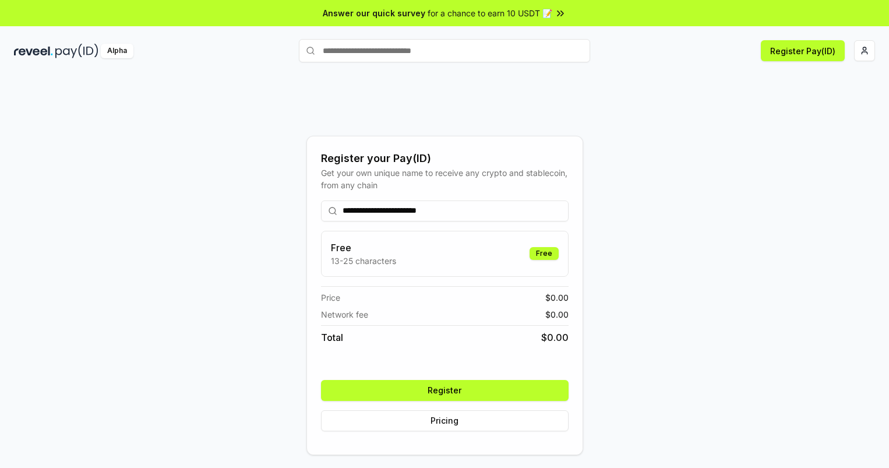  Describe the element at coordinates (363, 248) in the screenshot. I see `h3: Free` at that location.